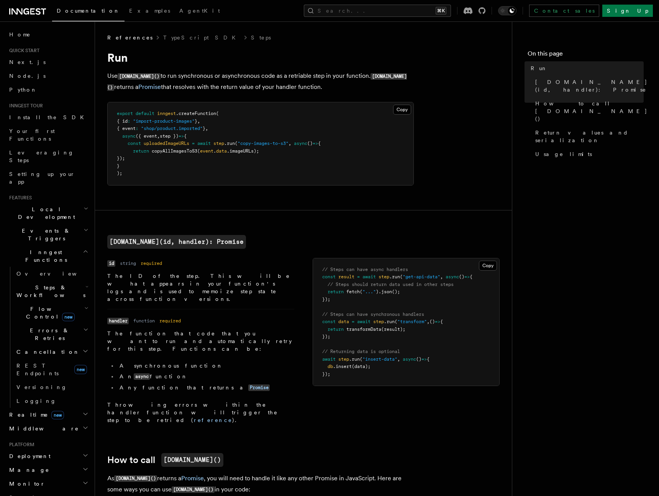 This screenshot has width=659, height=496. I want to click on span: new, so click(58, 415).